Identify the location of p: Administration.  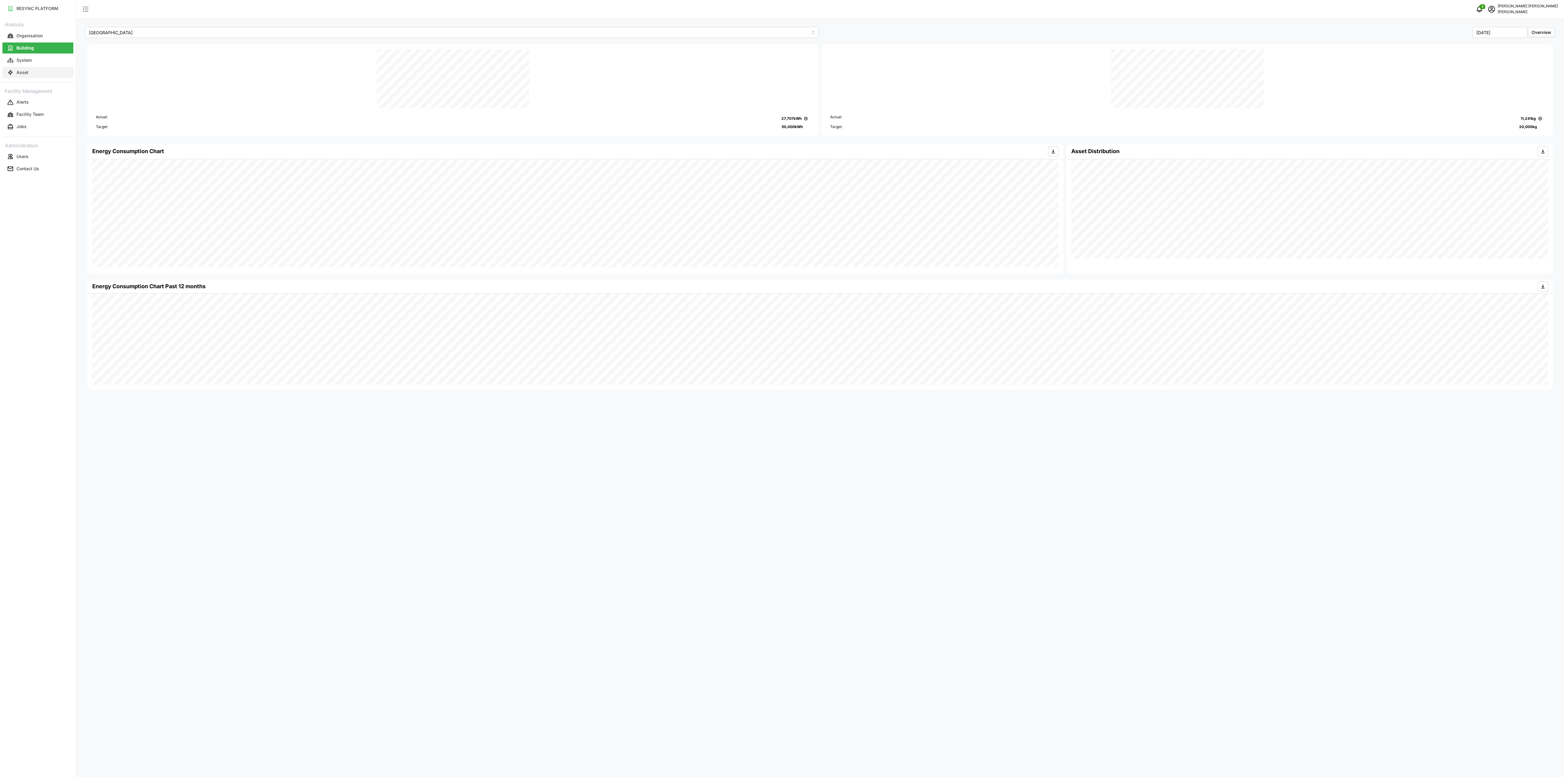
(38, 145).